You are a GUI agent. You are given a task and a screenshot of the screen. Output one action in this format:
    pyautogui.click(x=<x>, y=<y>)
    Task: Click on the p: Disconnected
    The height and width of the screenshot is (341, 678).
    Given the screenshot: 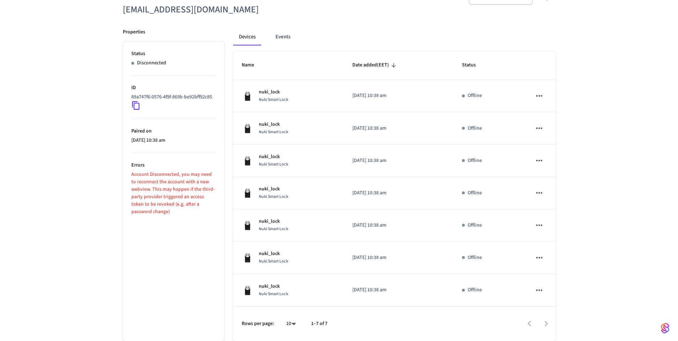 What is the action you would take?
    pyautogui.click(x=152, y=63)
    